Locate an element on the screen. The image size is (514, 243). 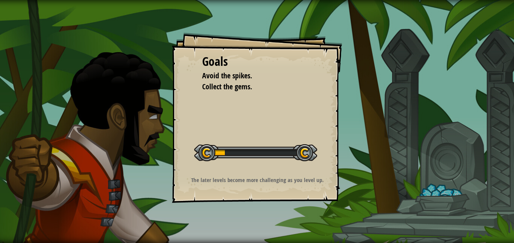
li: Collect the gems. is located at coordinates (251, 87).